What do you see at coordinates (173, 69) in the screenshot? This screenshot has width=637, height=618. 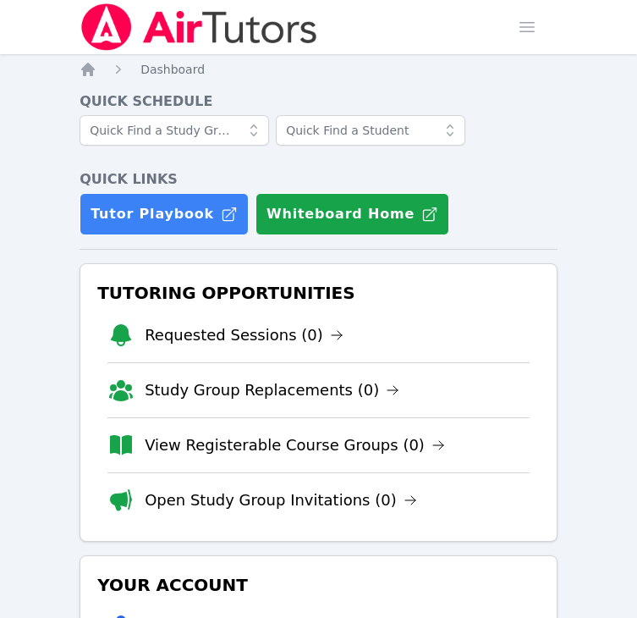 I see `a: Dashboard` at bounding box center [173, 69].